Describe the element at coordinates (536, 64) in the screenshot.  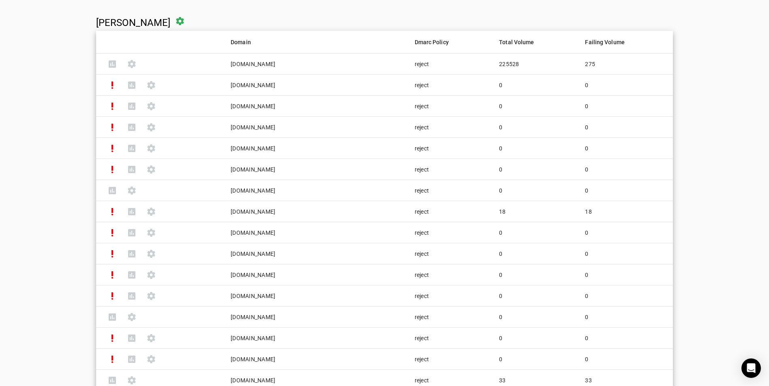
I see `td: 225528` at that location.